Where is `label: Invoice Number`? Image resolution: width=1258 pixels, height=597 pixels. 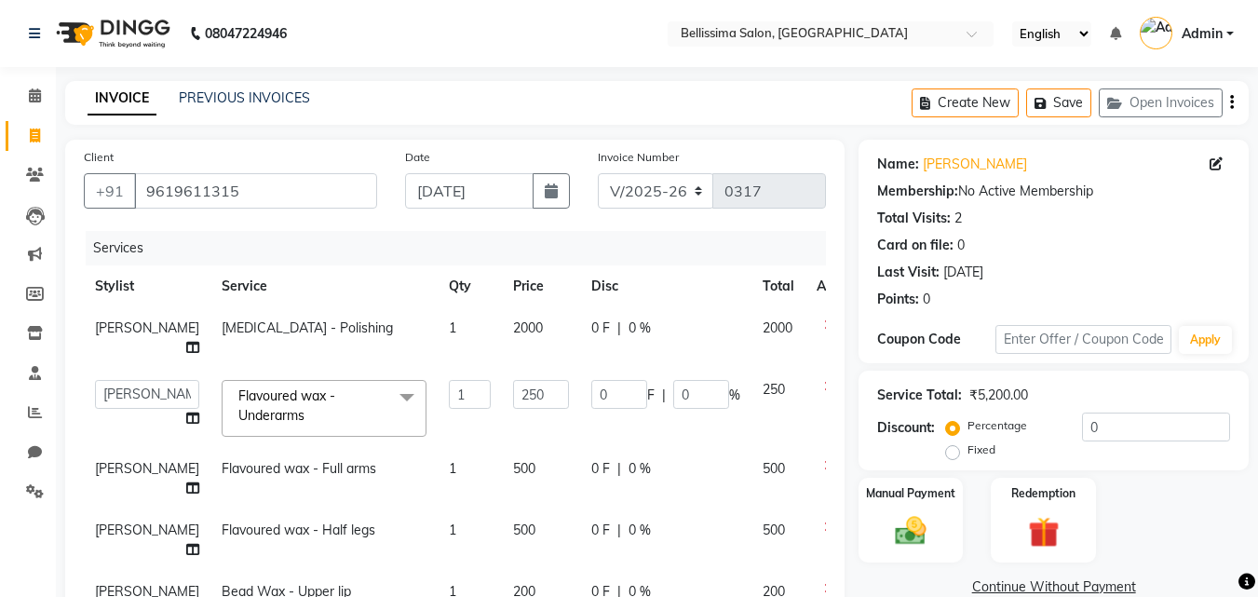
label: Invoice Number is located at coordinates (638, 157).